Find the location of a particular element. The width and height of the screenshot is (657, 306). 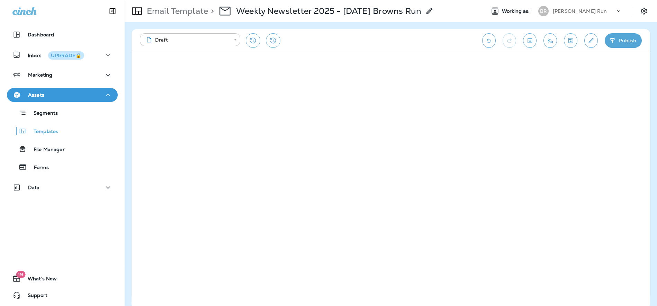

button: InboxUPGRADE🔒 is located at coordinates (62, 55).